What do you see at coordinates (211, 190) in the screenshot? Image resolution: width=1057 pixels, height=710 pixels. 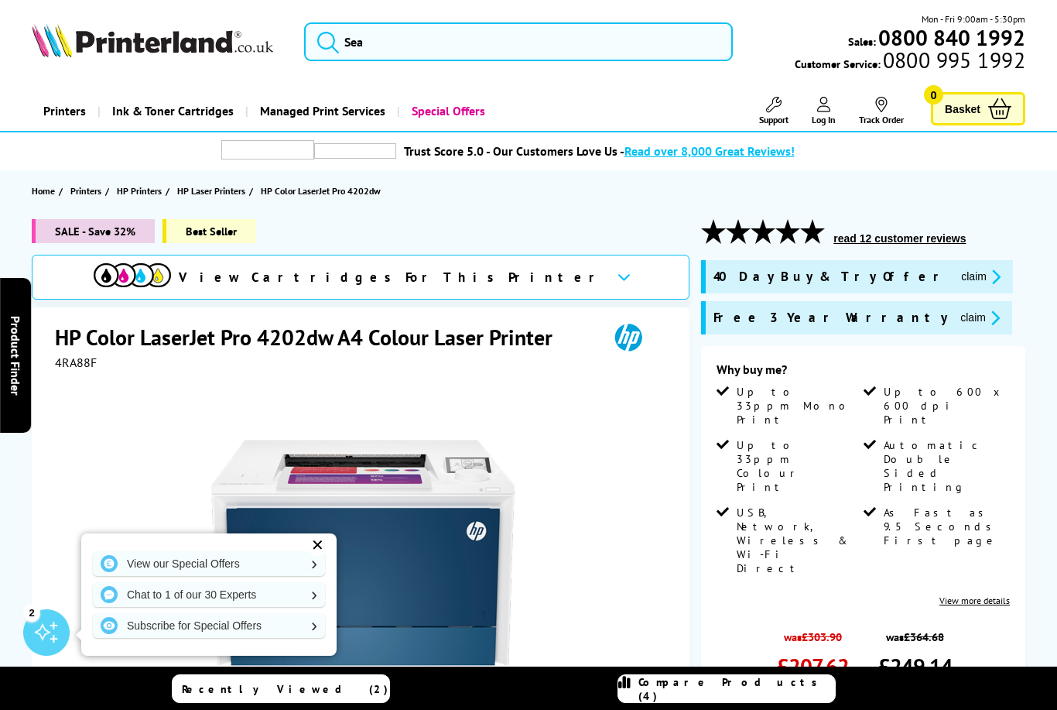 I see `span: HP Laser Printers` at bounding box center [211, 190].